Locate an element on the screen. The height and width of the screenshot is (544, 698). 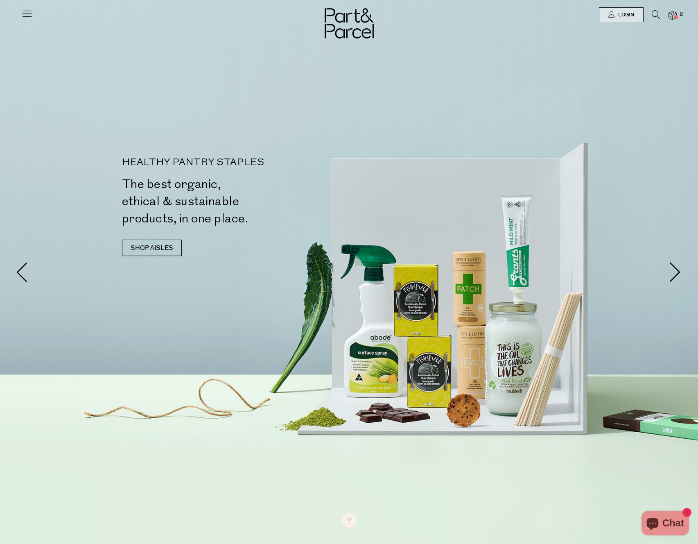
a: 2 is located at coordinates (672, 15).